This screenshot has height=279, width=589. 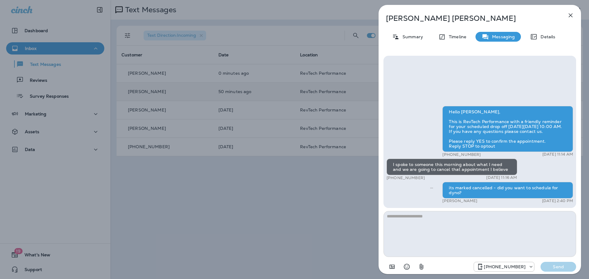 I want to click on span: Sent, so click(x=431, y=188).